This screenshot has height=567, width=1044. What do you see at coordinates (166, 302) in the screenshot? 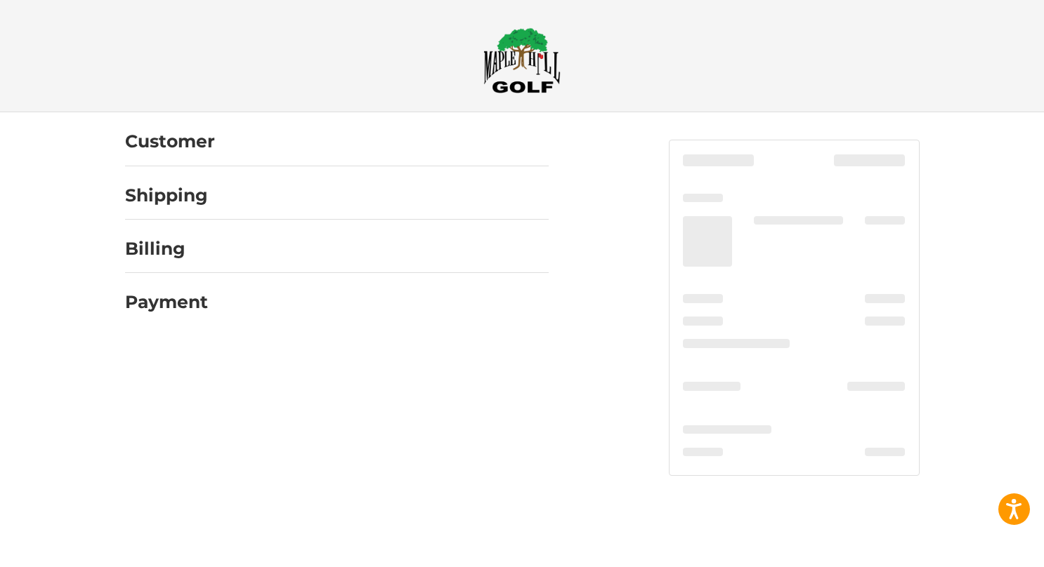
I see `h2: Payment` at bounding box center [166, 302].